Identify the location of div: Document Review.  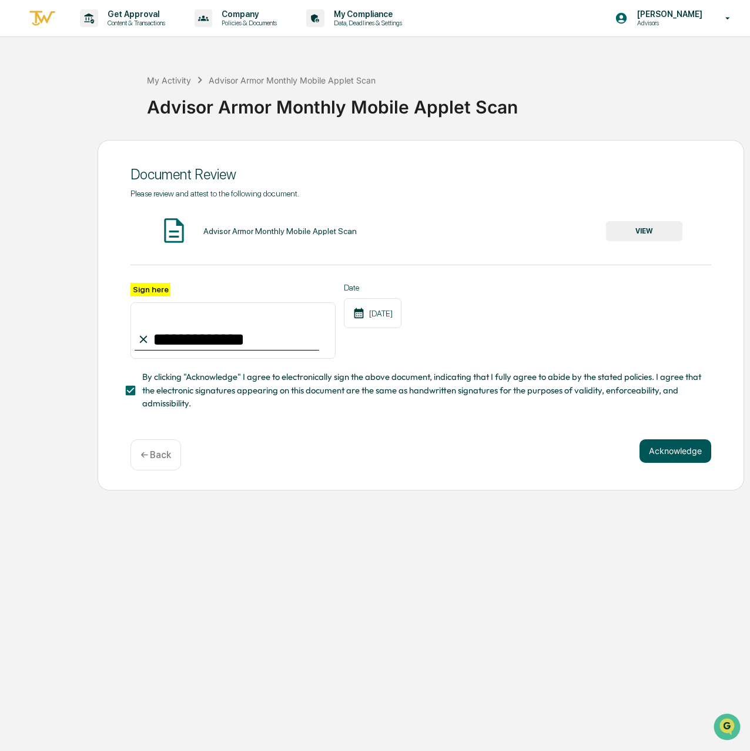
(421, 174).